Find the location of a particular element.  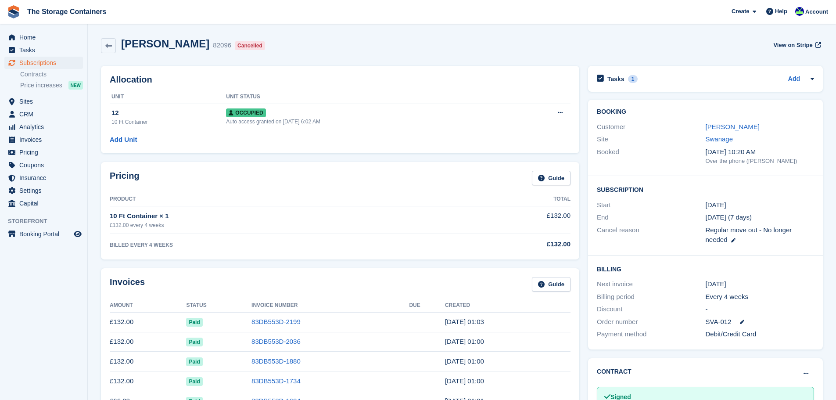

div: NEW is located at coordinates (75, 85).